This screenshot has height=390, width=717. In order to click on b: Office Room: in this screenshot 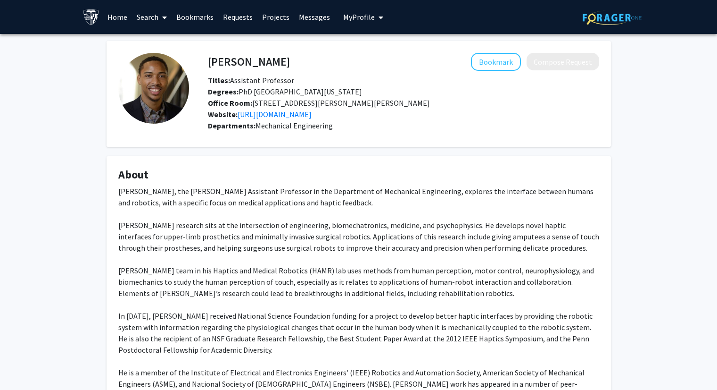, I will do `click(230, 103)`.